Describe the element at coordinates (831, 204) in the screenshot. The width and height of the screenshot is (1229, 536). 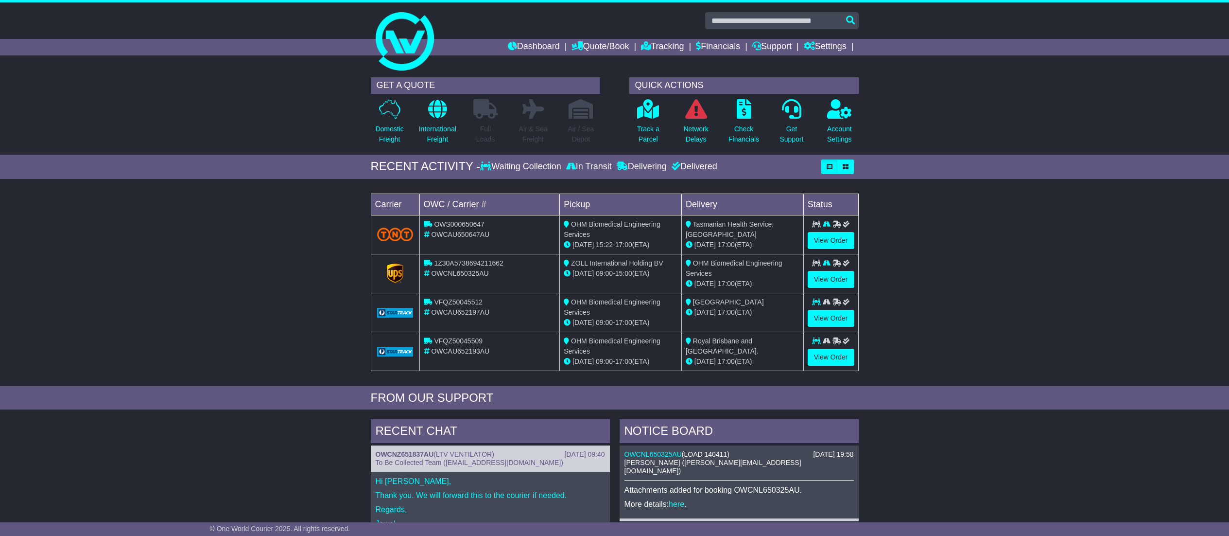
I see `td: Status` at that location.